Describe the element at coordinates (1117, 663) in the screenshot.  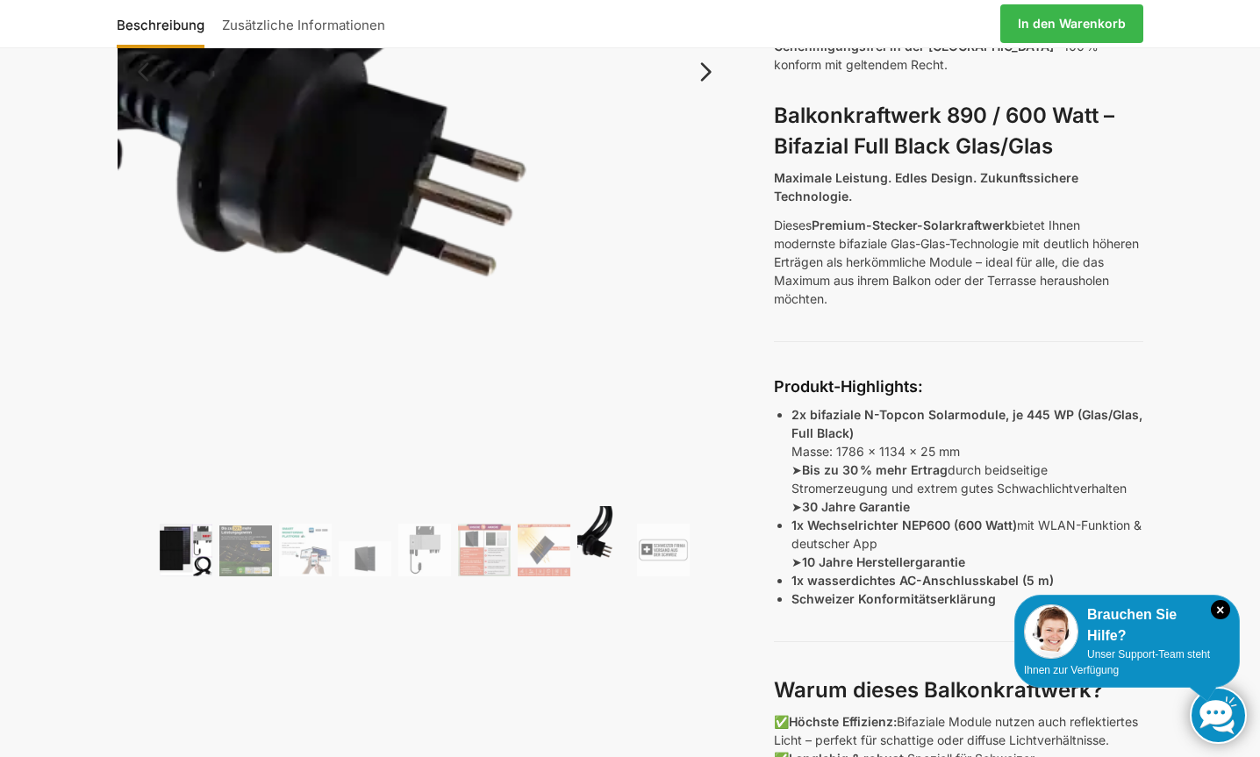
I see `span: Unser Support-Team steht Ihnen zur Verfügung` at that location.